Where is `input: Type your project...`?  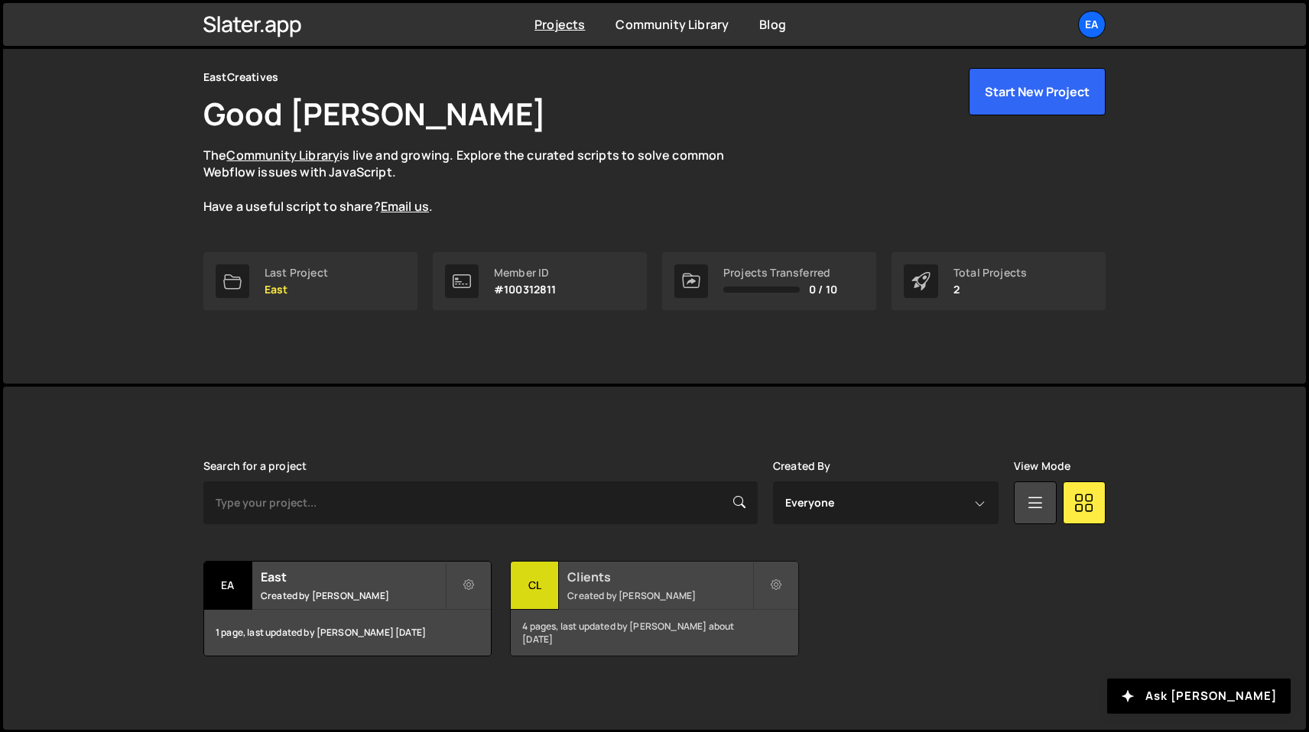
input: Type your project... is located at coordinates (480, 503).